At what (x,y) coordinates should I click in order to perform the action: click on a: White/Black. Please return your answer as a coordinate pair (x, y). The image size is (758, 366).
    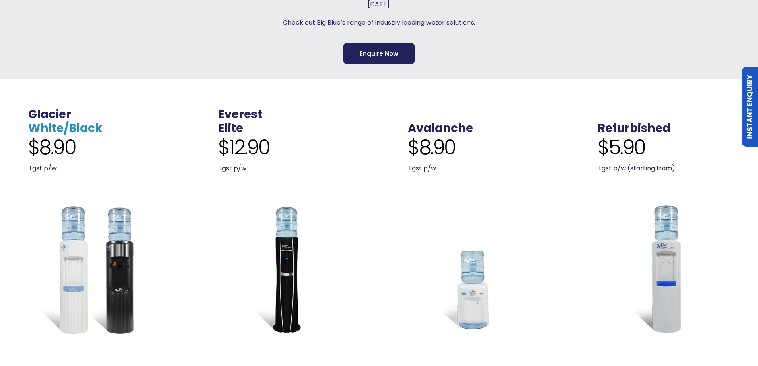
    Looking at the image, I should click on (65, 128).